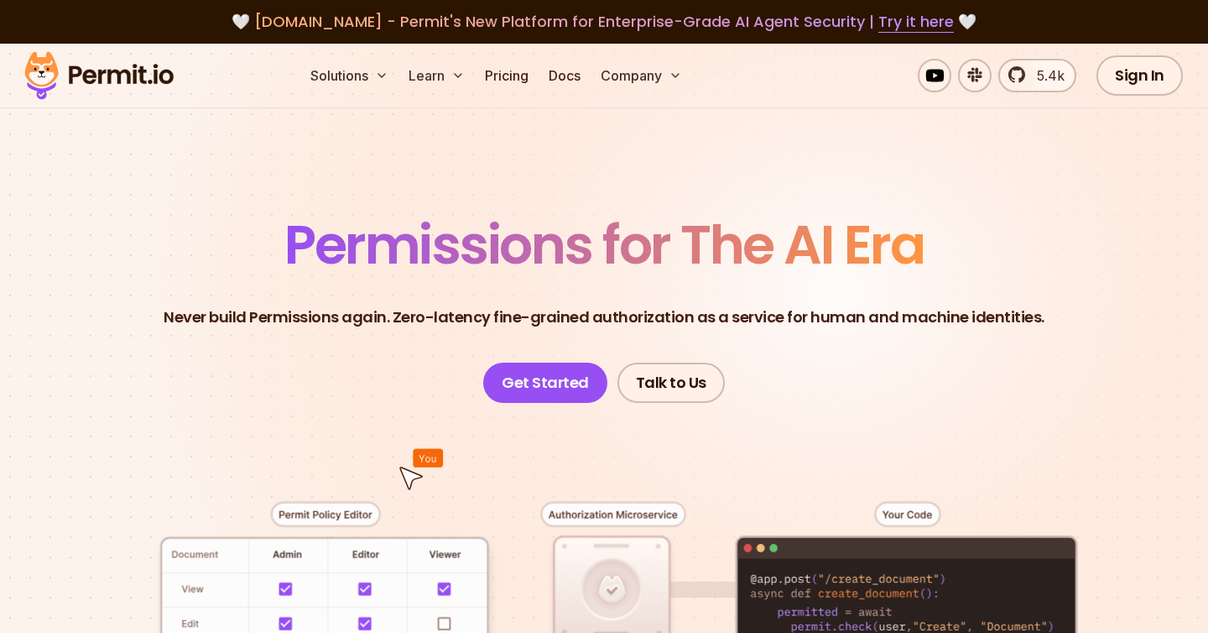 This screenshot has height=633, width=1208. I want to click on span: 5.4k, so click(1046, 76).